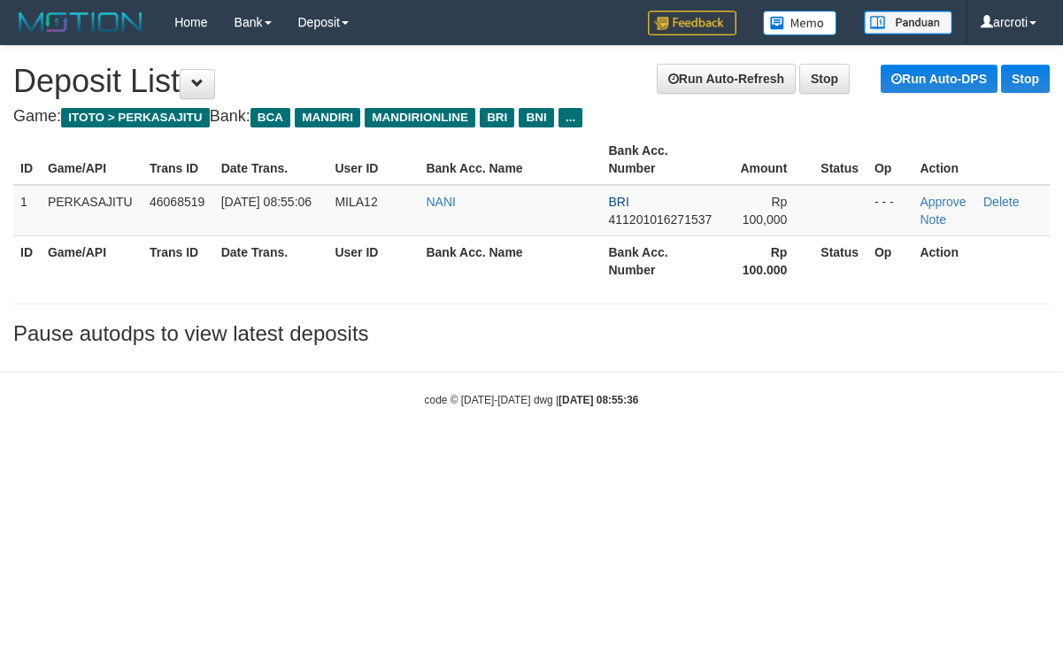  Describe the element at coordinates (908, 22) in the screenshot. I see `img: panduan.png` at that location.